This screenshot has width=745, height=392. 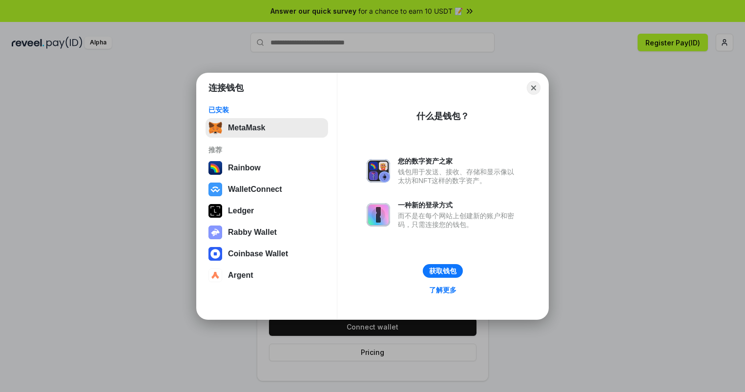 What do you see at coordinates (267, 150) in the screenshot?
I see `div: 推荐` at bounding box center [267, 150].